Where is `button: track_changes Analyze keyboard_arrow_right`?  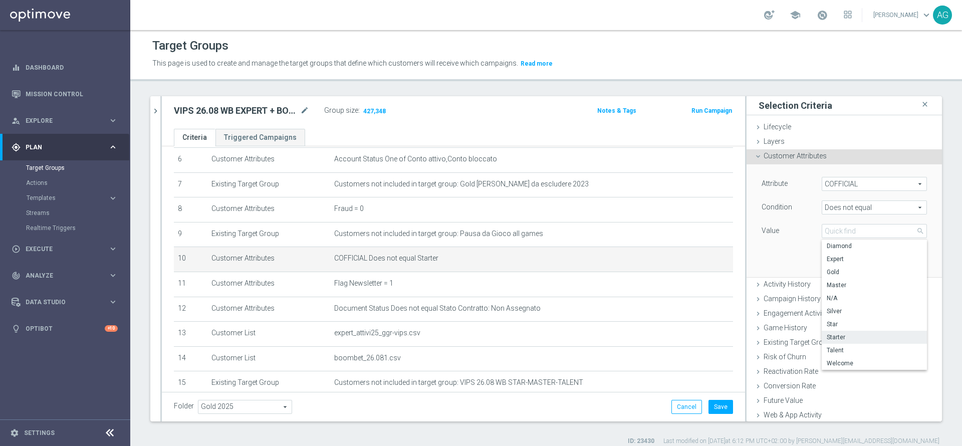
button: track_changes Analyze keyboard_arrow_right is located at coordinates (65, 275).